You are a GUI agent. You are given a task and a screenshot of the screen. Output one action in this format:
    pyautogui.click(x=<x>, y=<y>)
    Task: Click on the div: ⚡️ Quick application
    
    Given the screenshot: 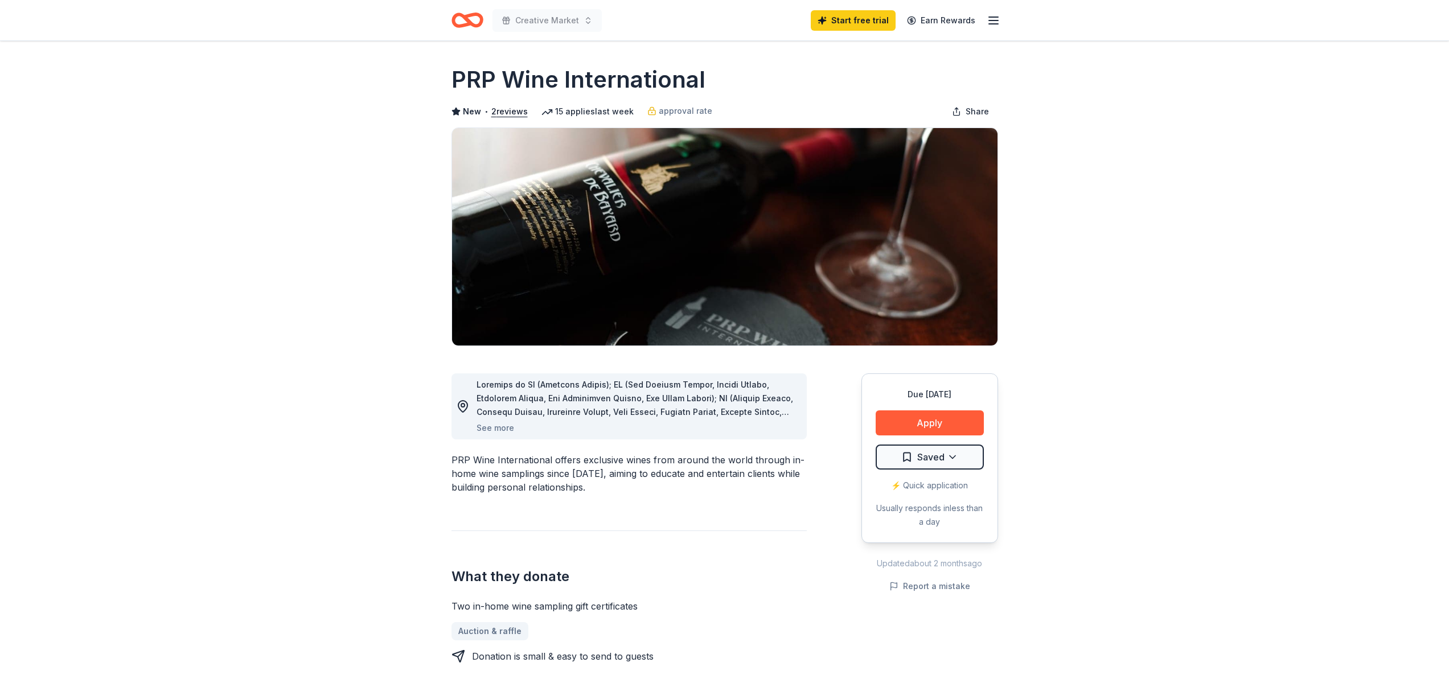 What is the action you would take?
    pyautogui.click(x=930, y=486)
    